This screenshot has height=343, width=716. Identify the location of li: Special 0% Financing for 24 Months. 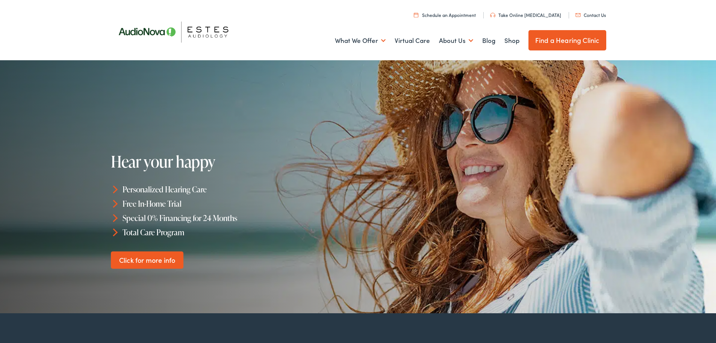
(236, 218).